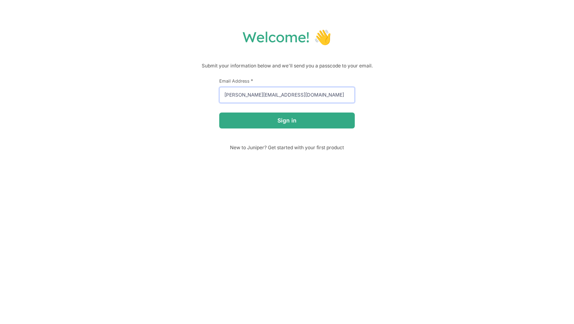 Image resolution: width=574 pixels, height=324 pixels. Describe the element at coordinates (252, 81) in the screenshot. I see `span: This field is required.` at that location.